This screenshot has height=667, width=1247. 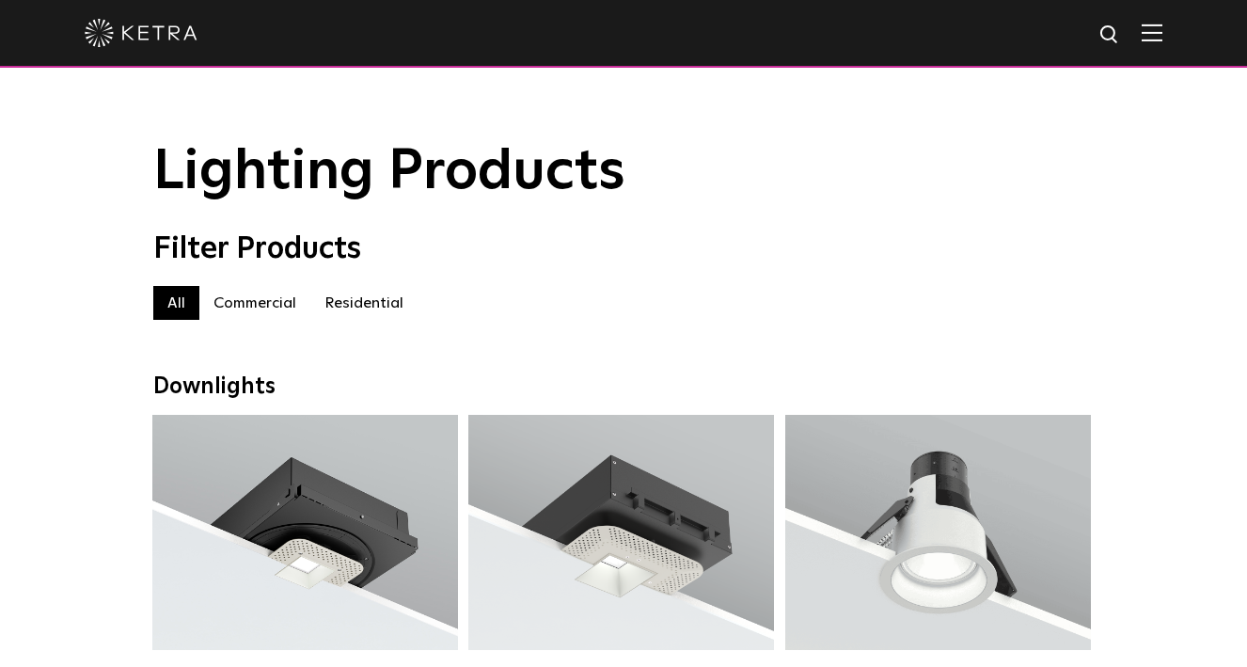 I want to click on div: Filter Products, so click(x=624, y=249).